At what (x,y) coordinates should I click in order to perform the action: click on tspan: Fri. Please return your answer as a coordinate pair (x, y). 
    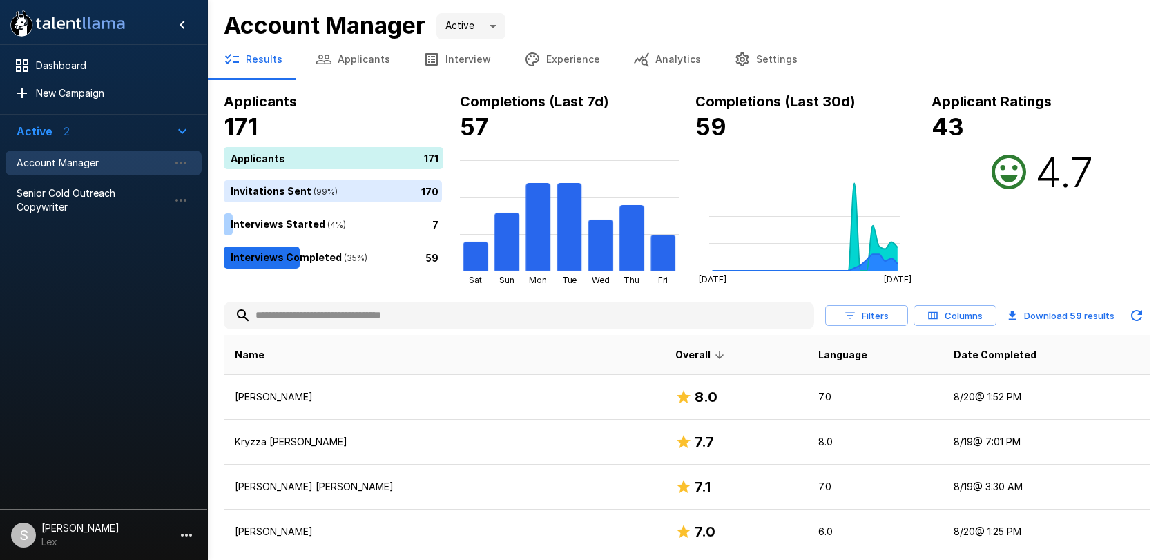
    Looking at the image, I should click on (663, 280).